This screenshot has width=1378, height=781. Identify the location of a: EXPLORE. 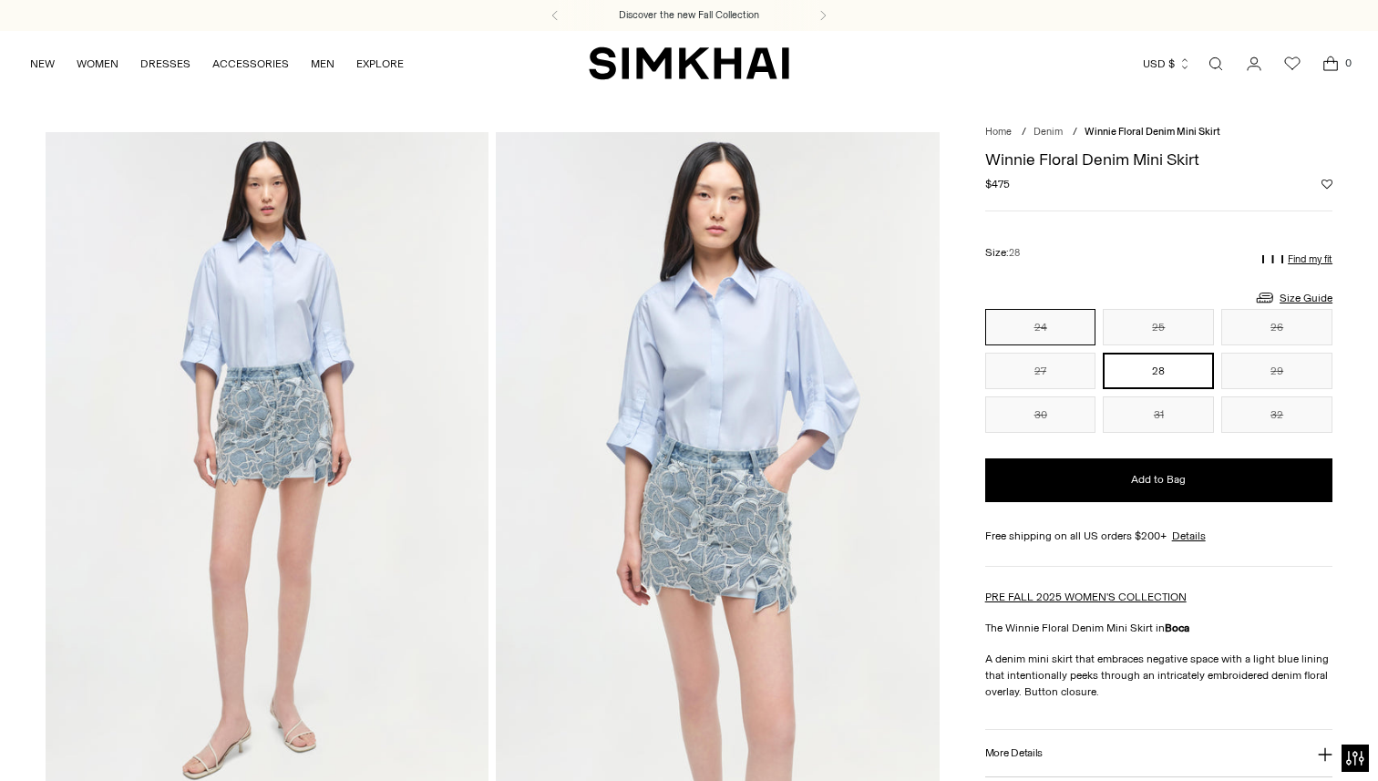
(380, 64).